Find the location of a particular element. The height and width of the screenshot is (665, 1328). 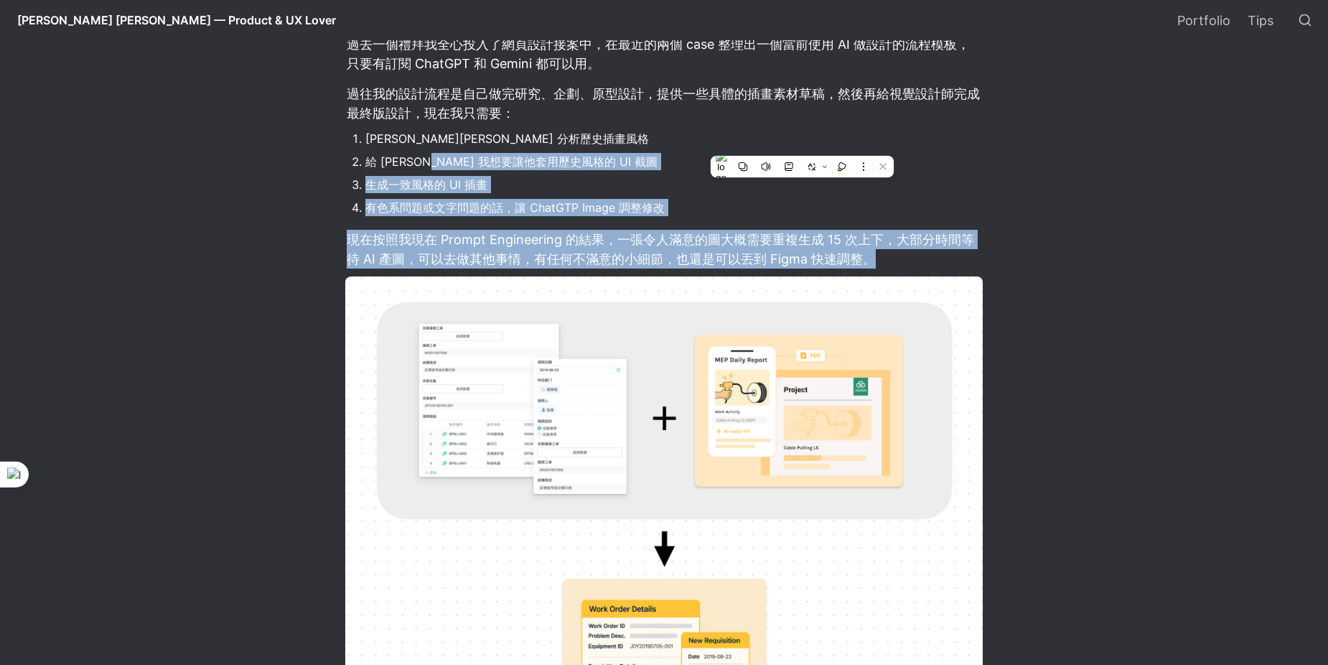

li: 生成一致風格的 UI 插畫 is located at coordinates (674, 184).